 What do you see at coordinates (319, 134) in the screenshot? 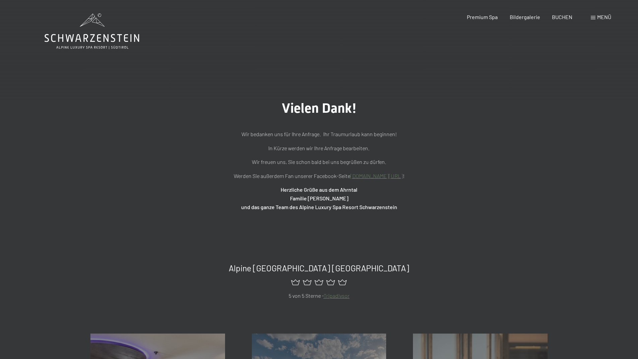
I see `p: Wir bedanken uns für Ihre Anfrage. Ihr Traumurlaub kann beginnen!` at bounding box center [319, 134].